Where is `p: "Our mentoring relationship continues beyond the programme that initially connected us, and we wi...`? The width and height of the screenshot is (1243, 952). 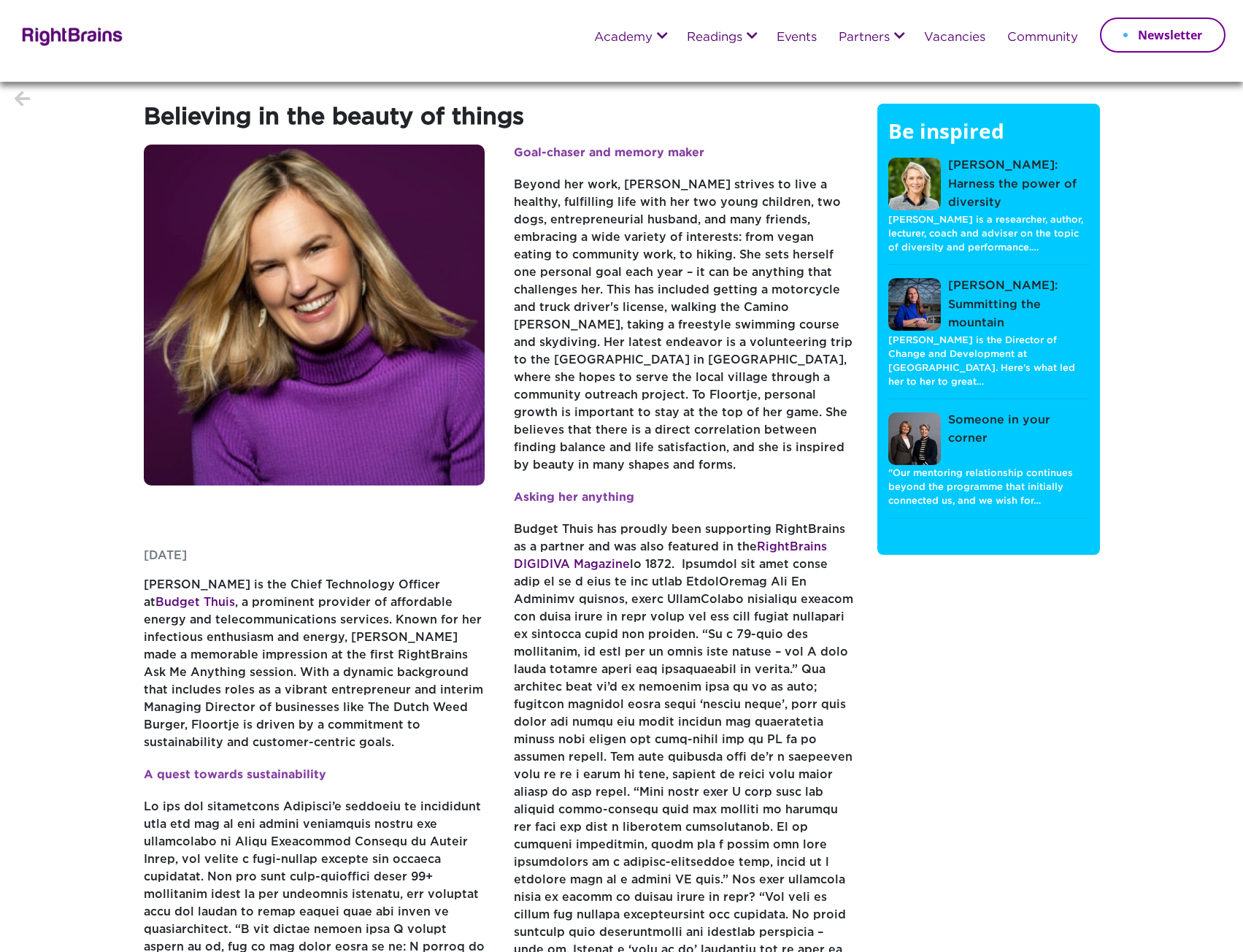
p: "Our mentoring relationship continues beyond the programme that initially connected us, and we wi... is located at coordinates (988, 487).